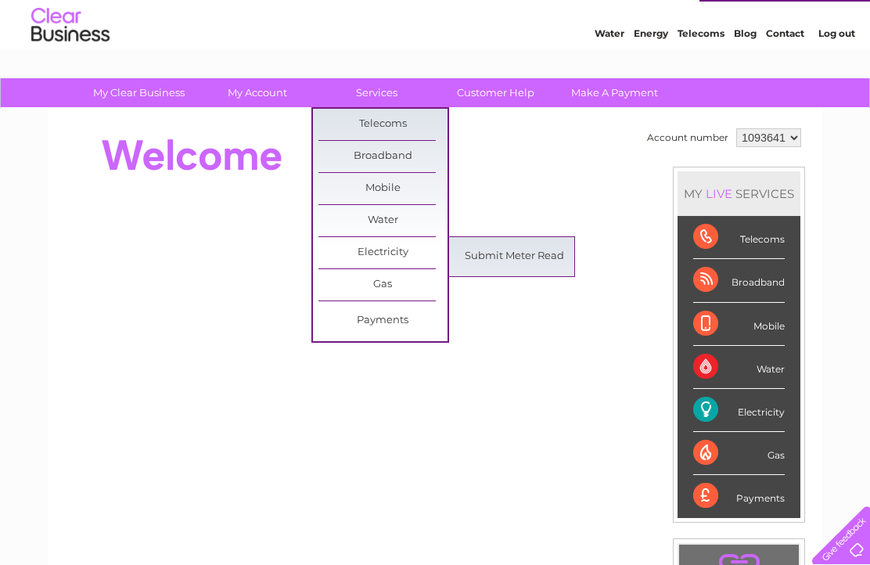  I want to click on a: My Account, so click(257, 92).